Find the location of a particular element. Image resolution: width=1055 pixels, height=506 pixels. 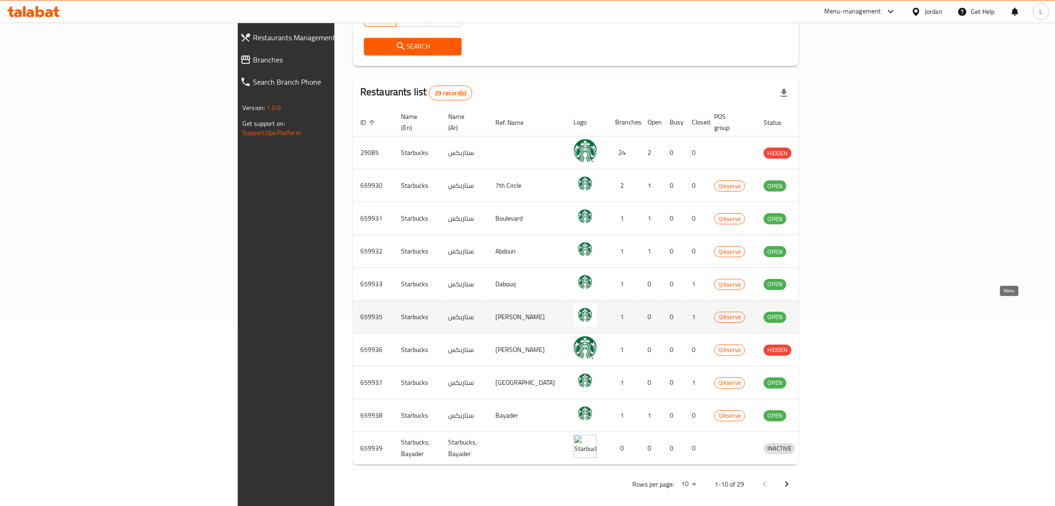

th: Branches is located at coordinates (624, 122).